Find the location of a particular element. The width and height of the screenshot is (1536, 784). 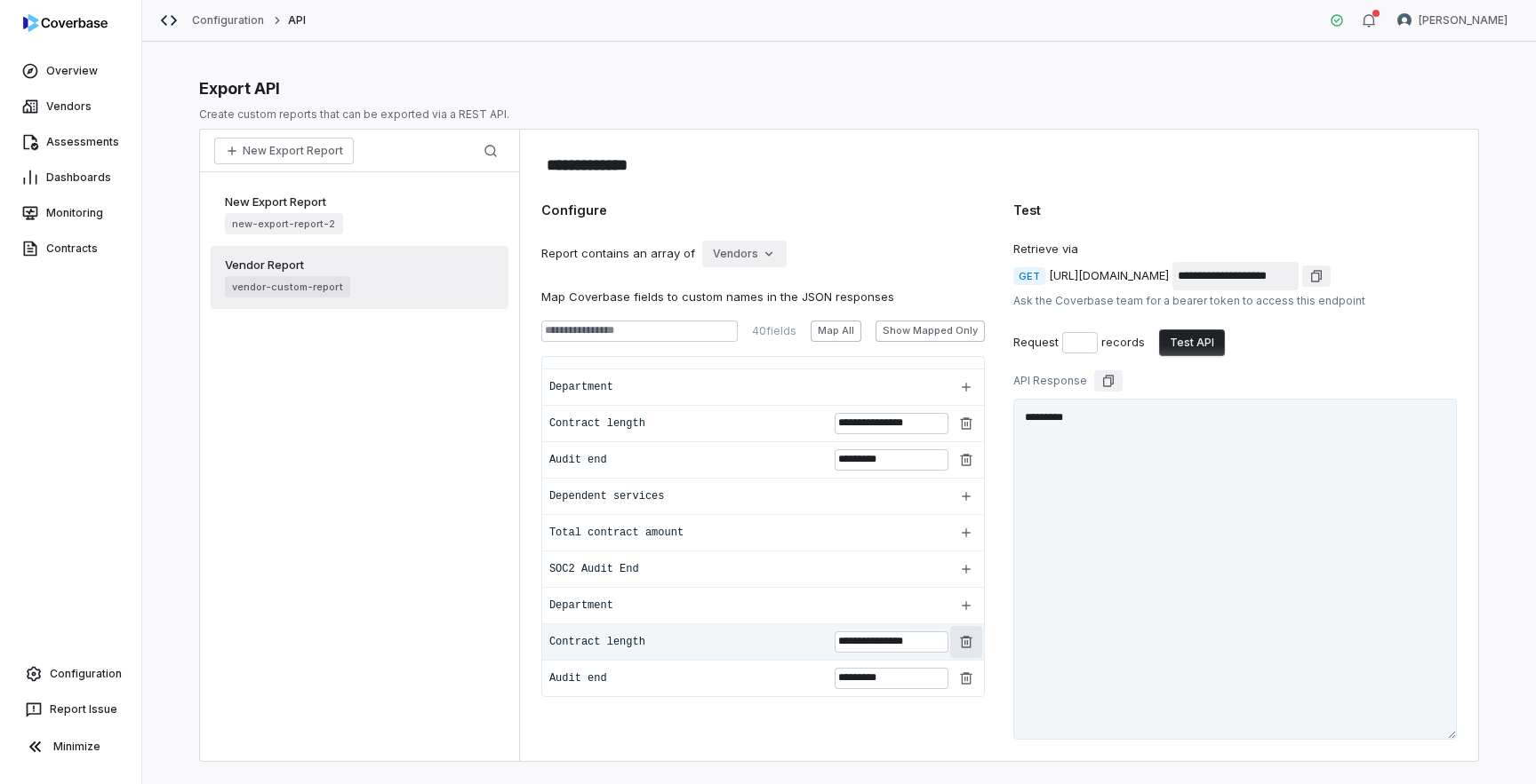

div: Export API is located at coordinates (839, 89).